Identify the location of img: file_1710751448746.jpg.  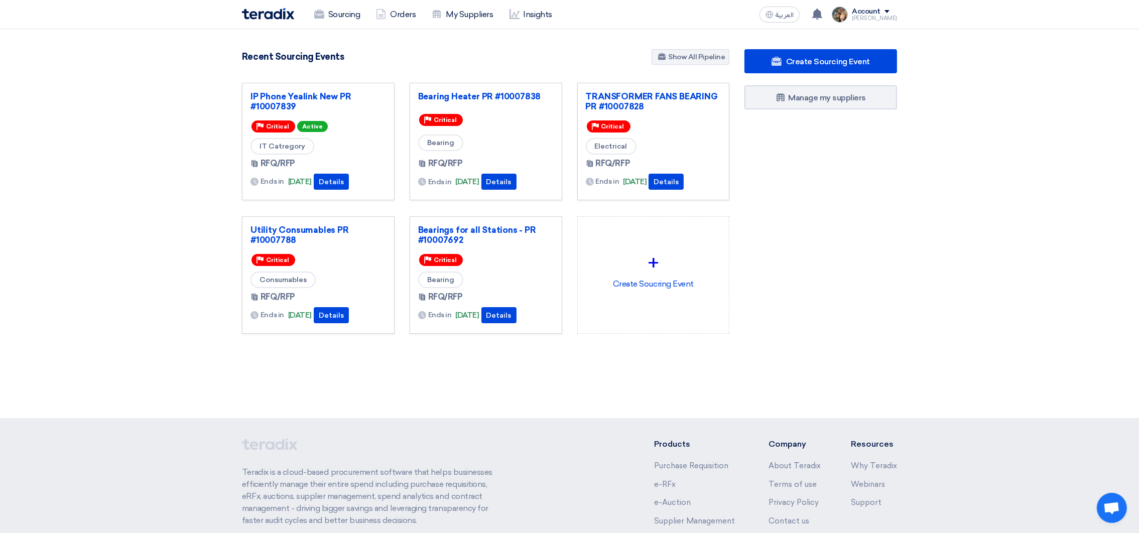
(840, 15).